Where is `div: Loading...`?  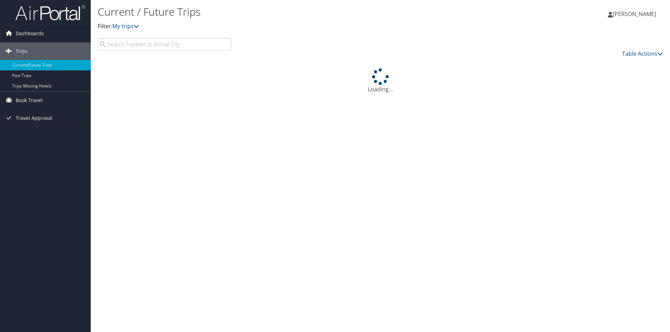 div: Loading... is located at coordinates (380, 81).